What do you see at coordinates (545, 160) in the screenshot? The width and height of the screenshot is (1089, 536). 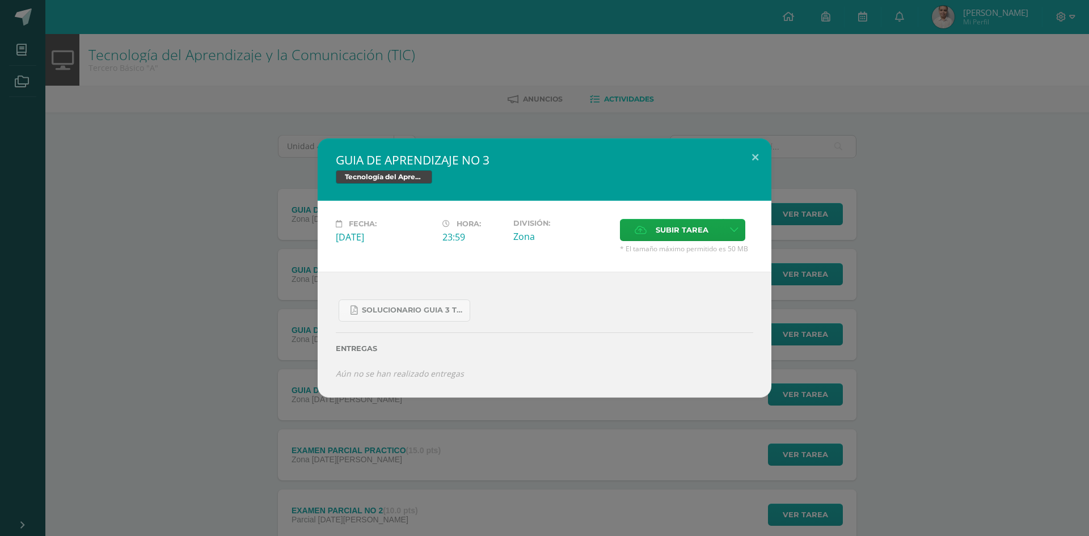 I see `h2: GUIA DE APRENDIZAJE NO 3` at bounding box center [545, 160].